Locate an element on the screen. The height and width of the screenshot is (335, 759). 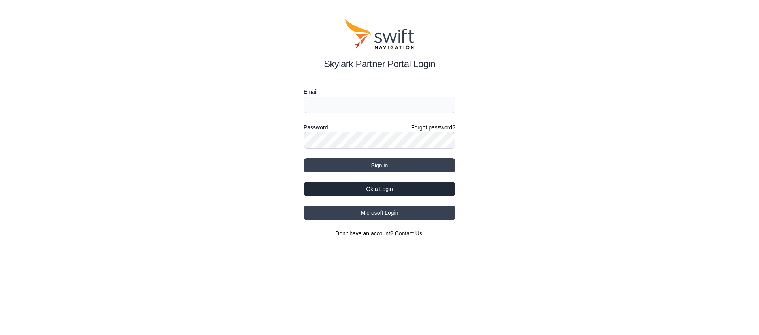
button: Microsoft Login is located at coordinates (380, 213).